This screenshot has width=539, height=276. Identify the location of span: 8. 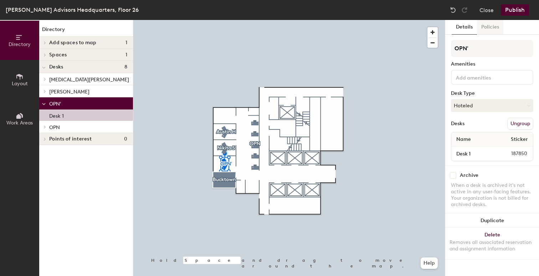
(126, 67).